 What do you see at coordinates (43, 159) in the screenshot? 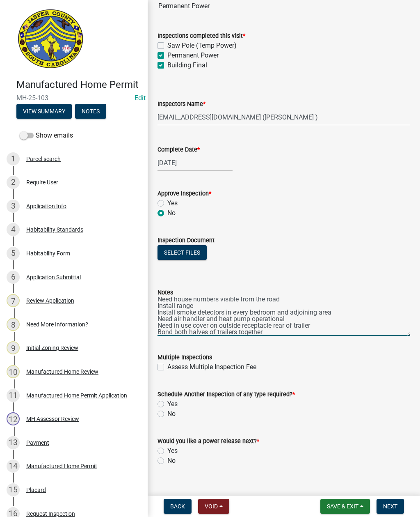
I see `div: Parcel search` at bounding box center [43, 159].